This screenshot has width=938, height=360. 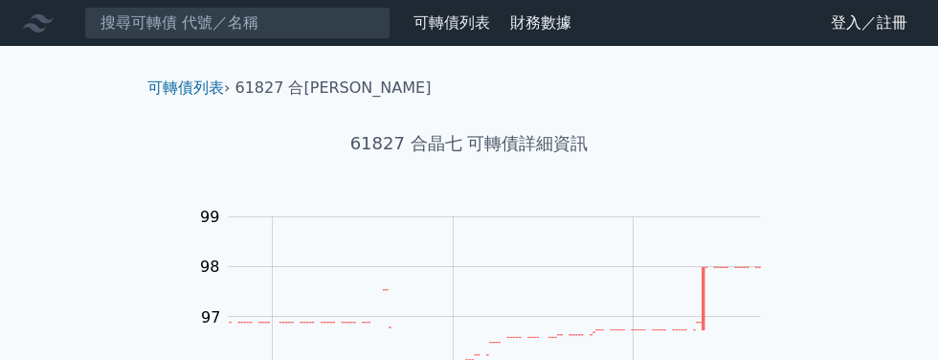 What do you see at coordinates (469, 144) in the screenshot?
I see `h1: 61827 合晶七 可轉債詳細資訊` at bounding box center [469, 144].